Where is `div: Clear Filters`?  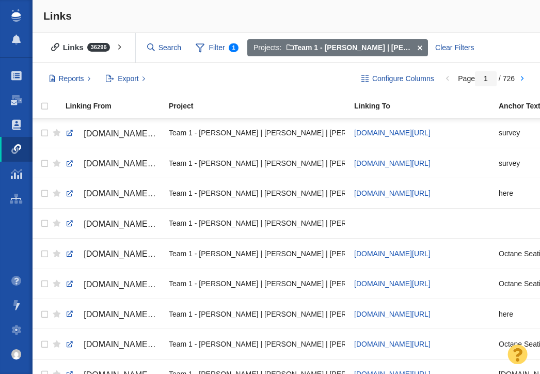
div: Clear Filters is located at coordinates (455, 48).